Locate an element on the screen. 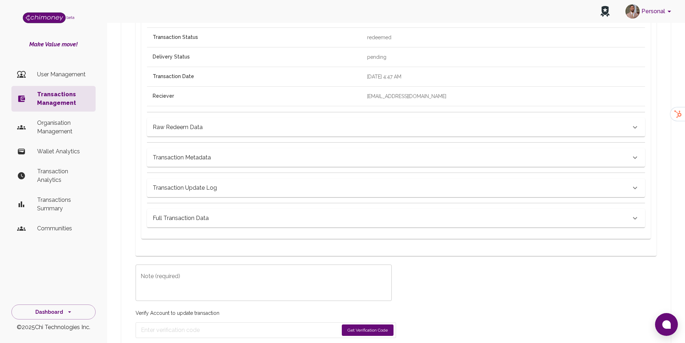 The width and height of the screenshot is (685, 343). h6: Reciever is located at coordinates (254, 96).